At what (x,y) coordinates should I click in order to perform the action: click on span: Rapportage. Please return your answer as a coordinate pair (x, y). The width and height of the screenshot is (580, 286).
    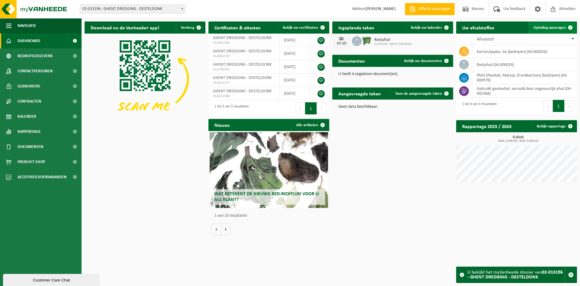
    Looking at the image, I should click on (29, 131).